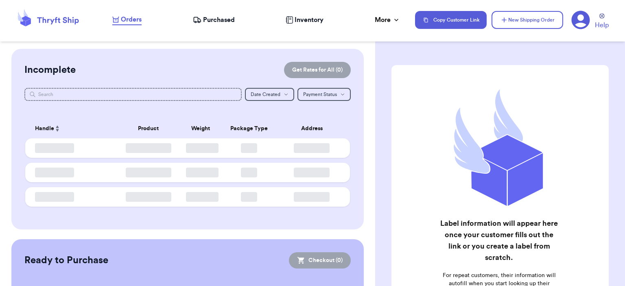 The height and width of the screenshot is (286, 625). I want to click on span: Help, so click(602, 25).